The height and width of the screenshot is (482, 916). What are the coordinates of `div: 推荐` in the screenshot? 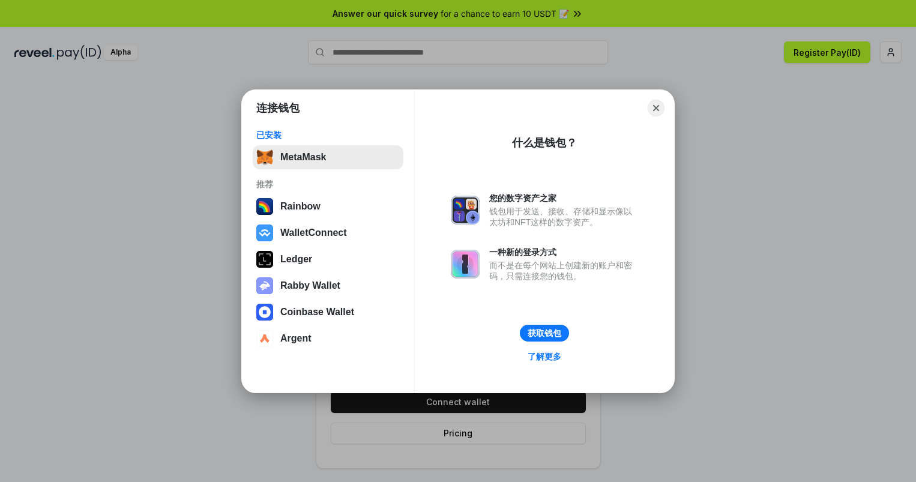 It's located at (328, 184).